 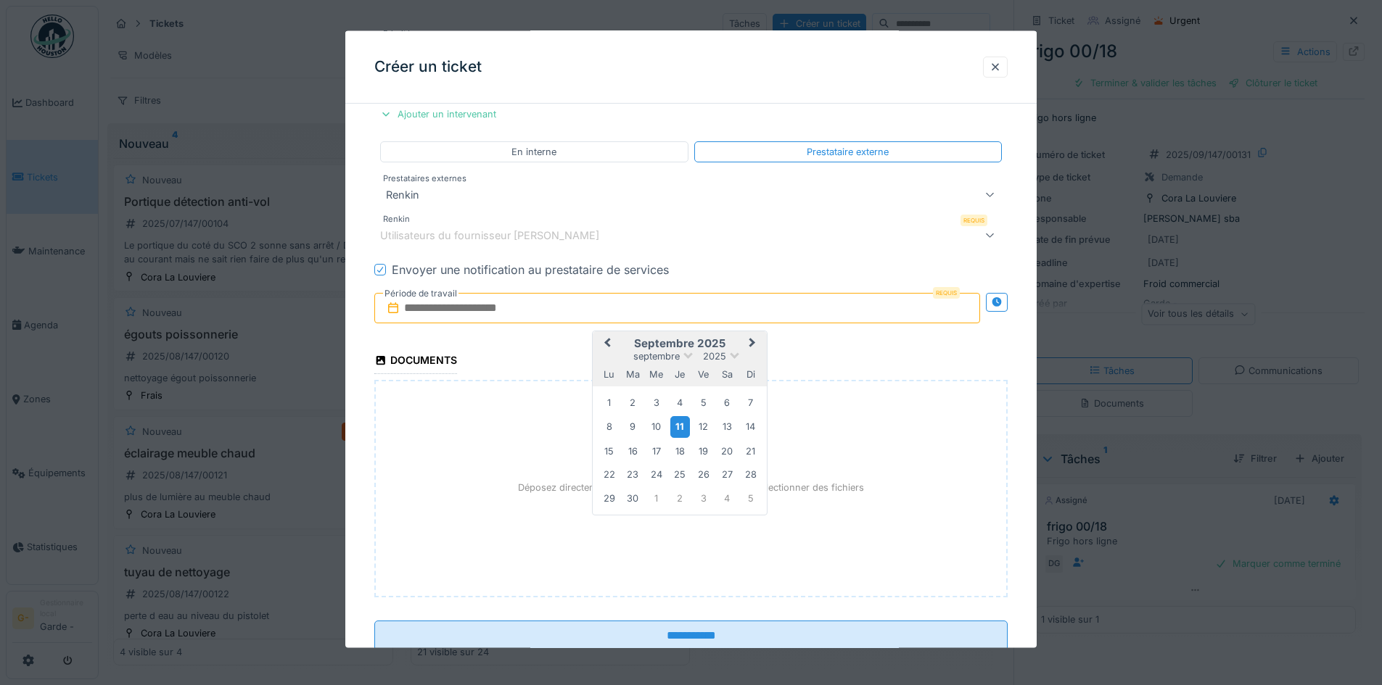 What do you see at coordinates (680, 403) in the screenshot?
I see `div: Choose jeudi 4 septembre 2025` at bounding box center [680, 403].